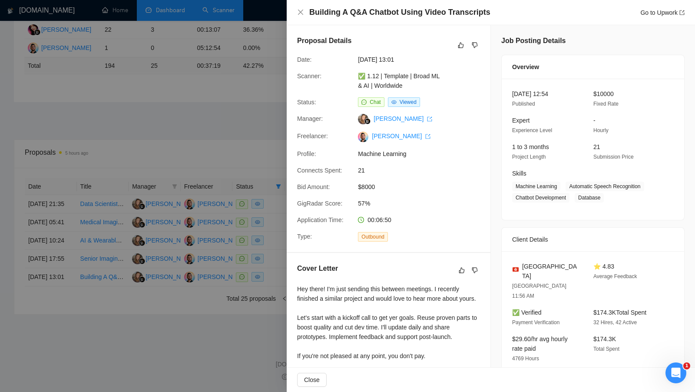 Image resolution: width=695 pixels, height=392 pixels. I want to click on span: $174.3K, so click(605, 339).